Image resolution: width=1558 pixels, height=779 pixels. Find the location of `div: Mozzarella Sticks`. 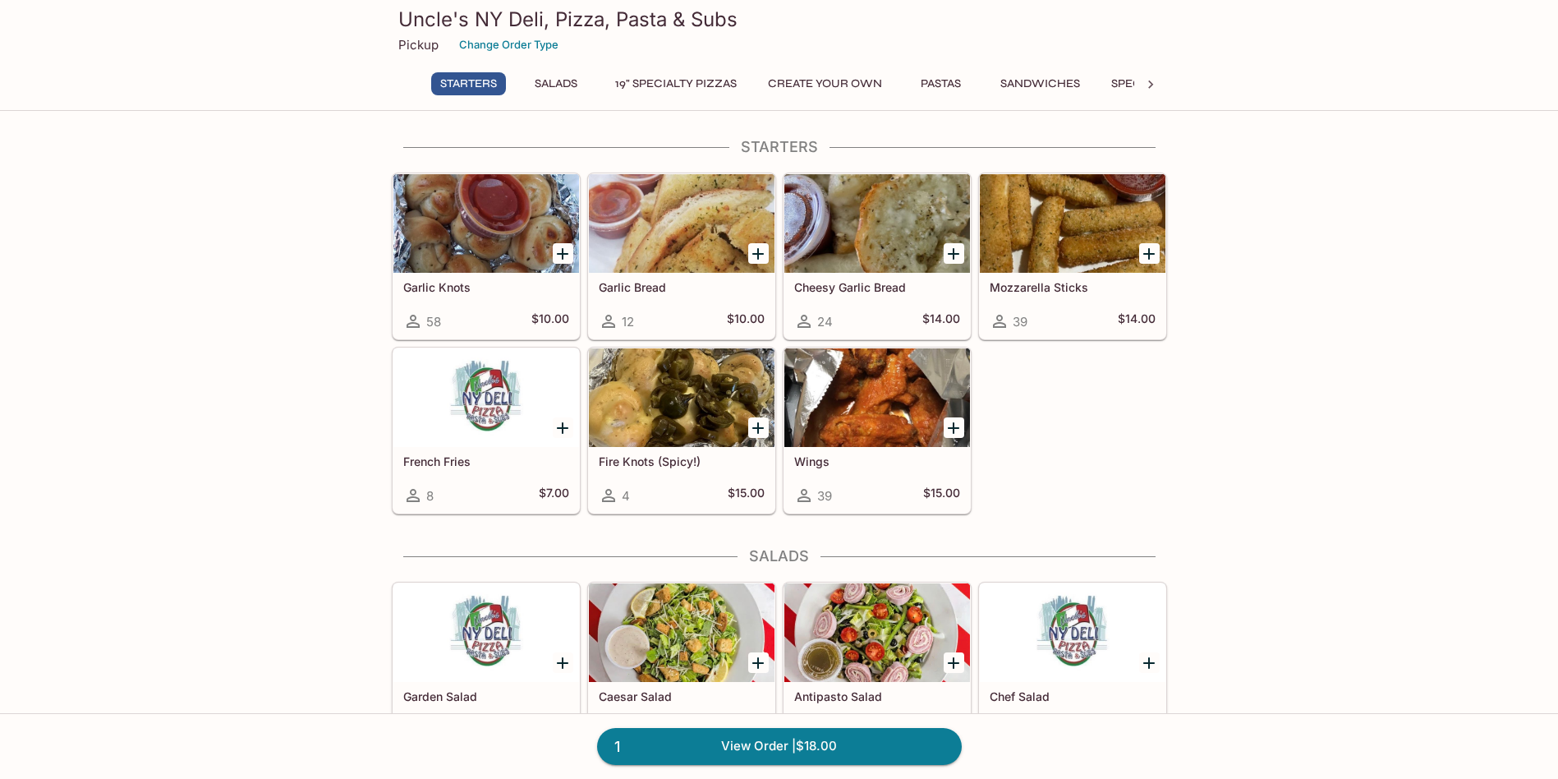

div: Mozzarella Sticks is located at coordinates (1073, 223).